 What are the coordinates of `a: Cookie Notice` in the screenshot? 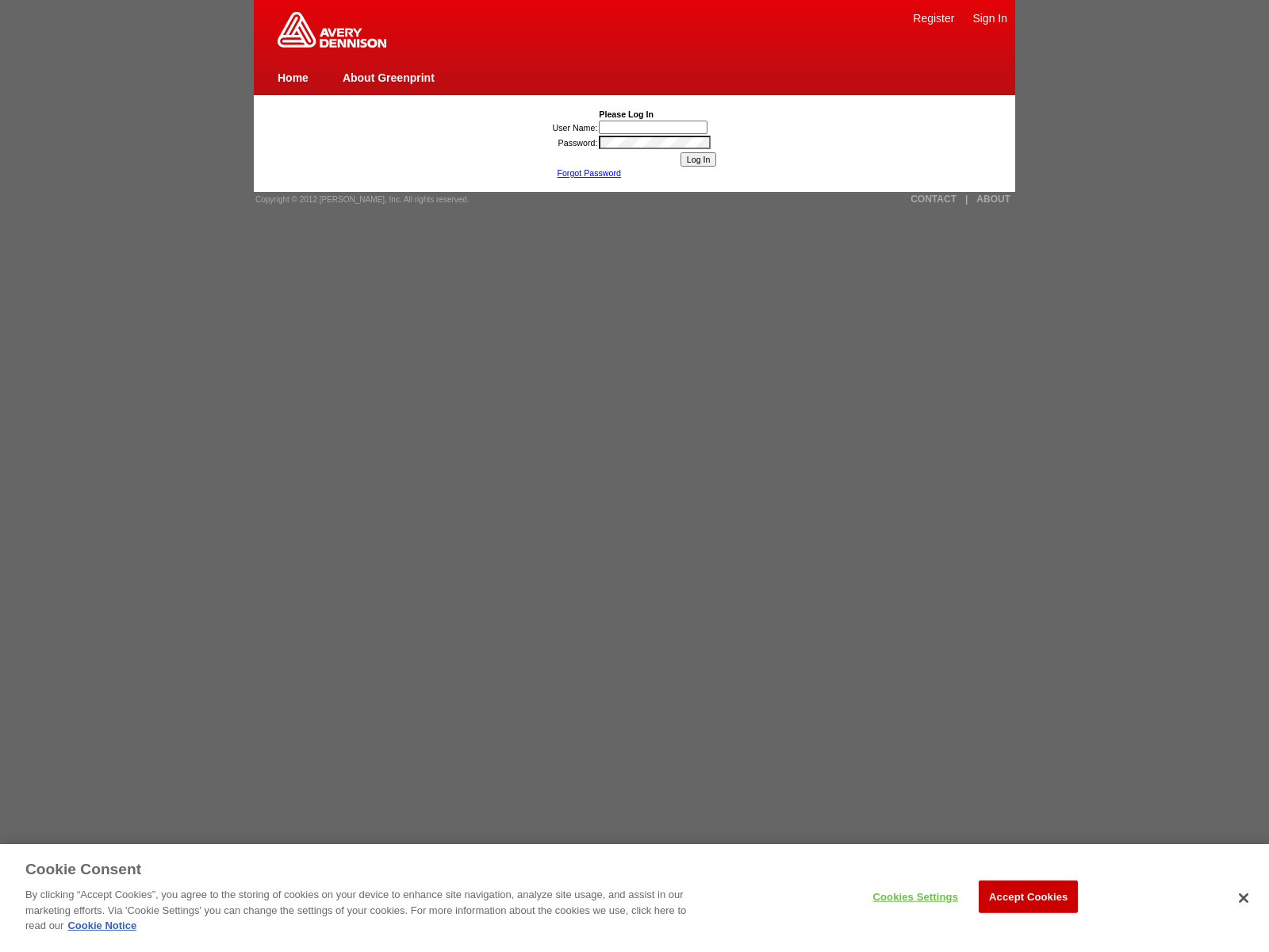 It's located at (101, 925).